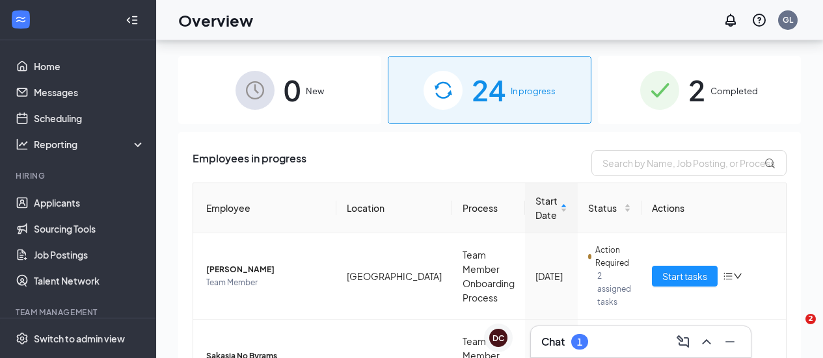  Describe the element at coordinates (730, 342) in the screenshot. I see `button: Minimize` at that location.